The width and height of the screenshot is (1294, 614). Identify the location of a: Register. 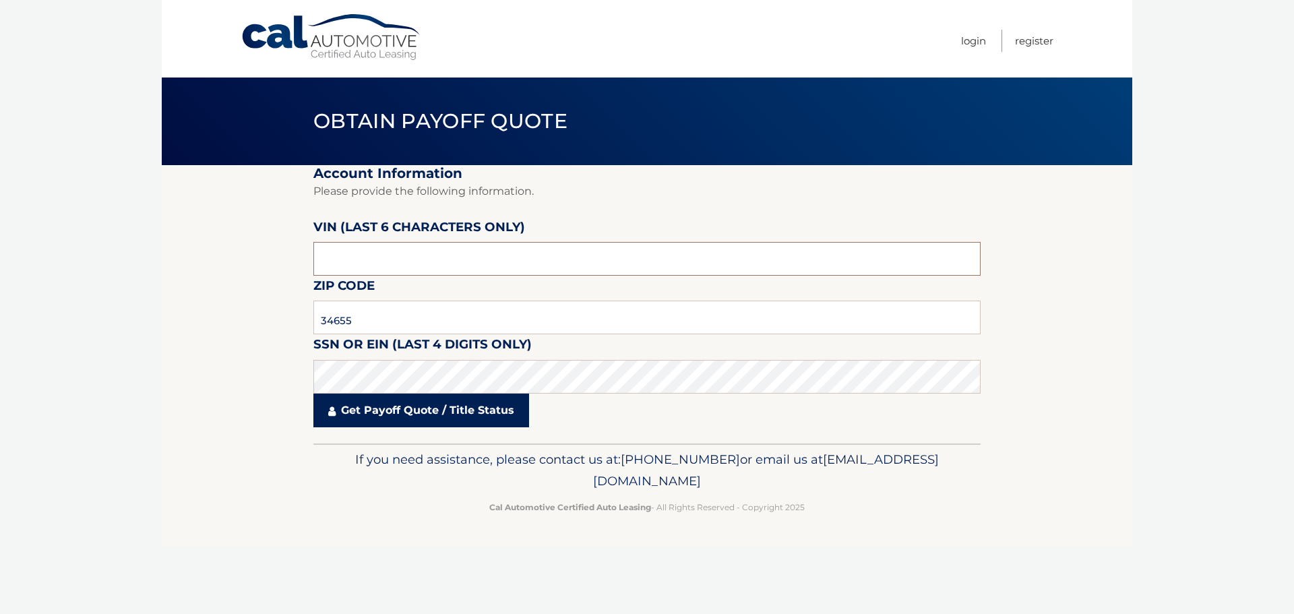
(1034, 40).